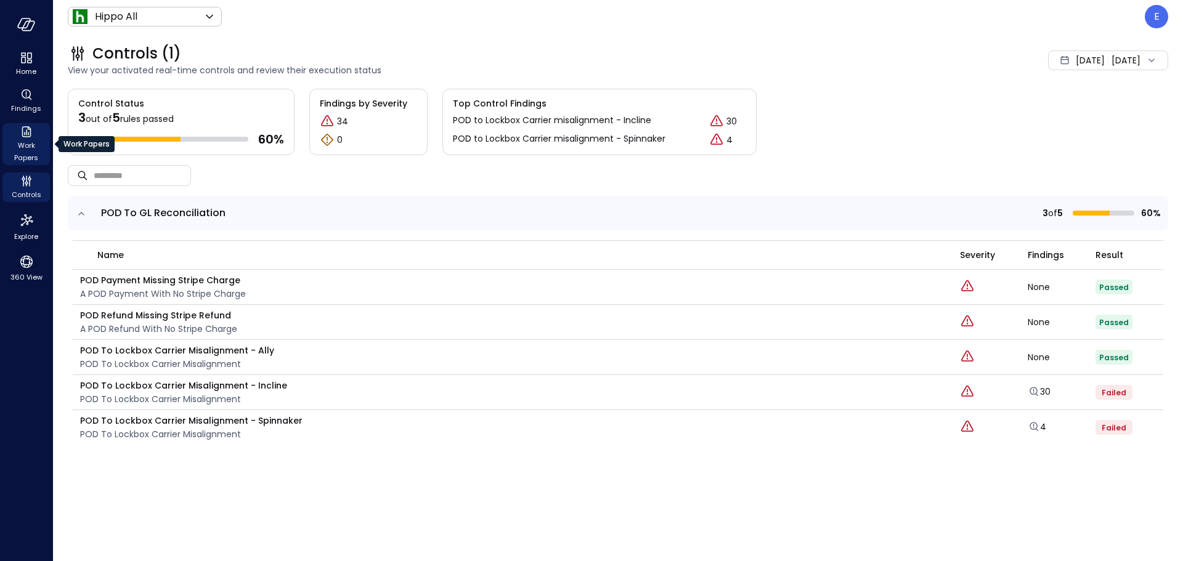 This screenshot has width=1183, height=561. What do you see at coordinates (137, 54) in the screenshot?
I see `span: Controls (1)` at bounding box center [137, 54].